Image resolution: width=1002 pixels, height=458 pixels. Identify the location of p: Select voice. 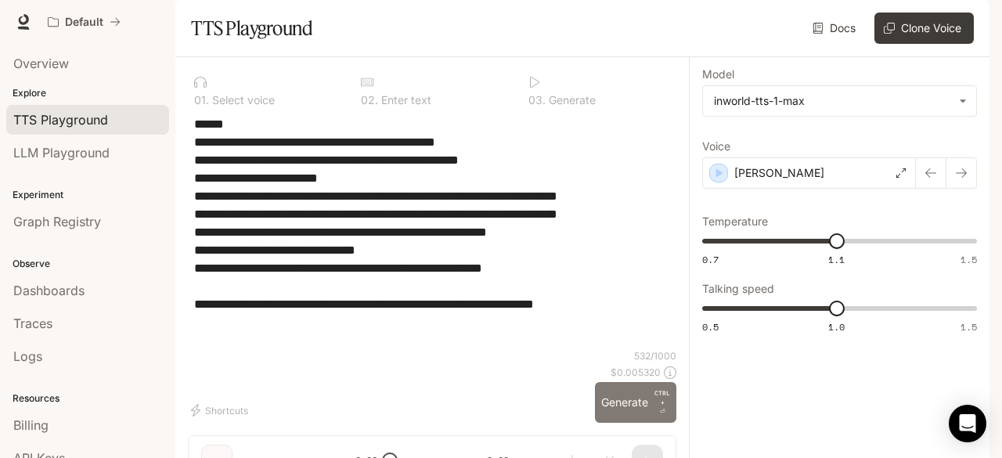
(242, 100).